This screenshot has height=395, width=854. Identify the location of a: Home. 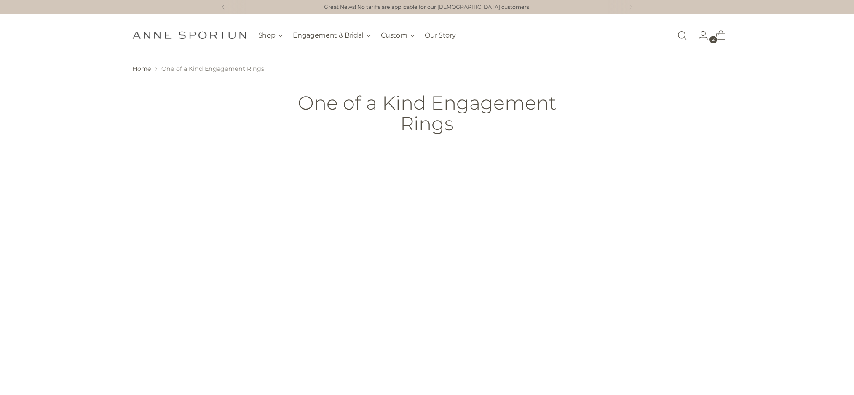
(142, 69).